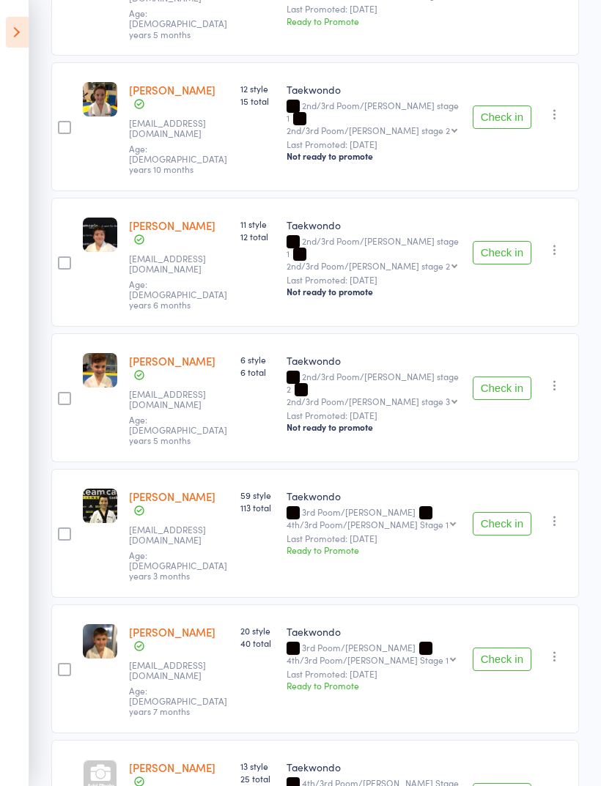  Describe the element at coordinates (258, 223) in the screenshot. I see `span: 11 style` at that location.